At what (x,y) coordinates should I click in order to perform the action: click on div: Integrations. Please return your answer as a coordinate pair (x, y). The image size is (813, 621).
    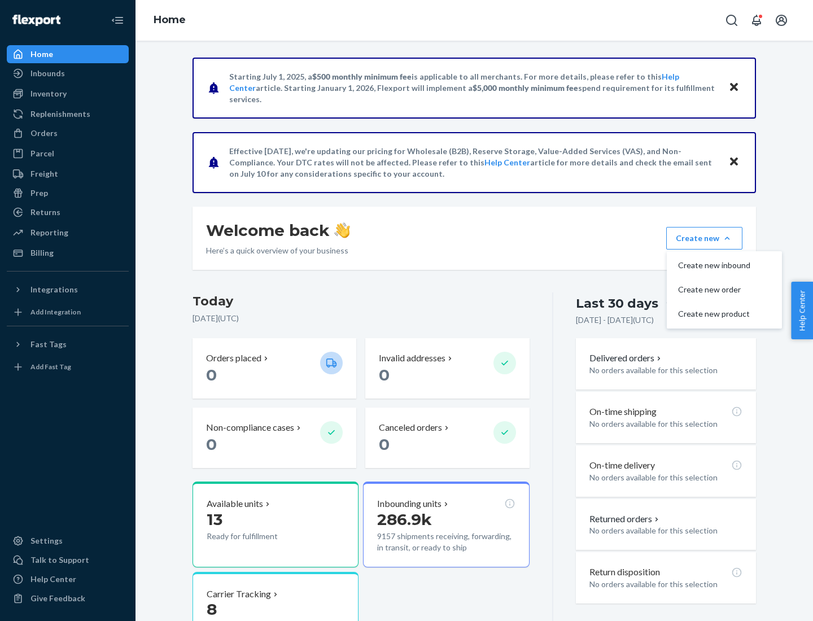
    Looking at the image, I should click on (54, 290).